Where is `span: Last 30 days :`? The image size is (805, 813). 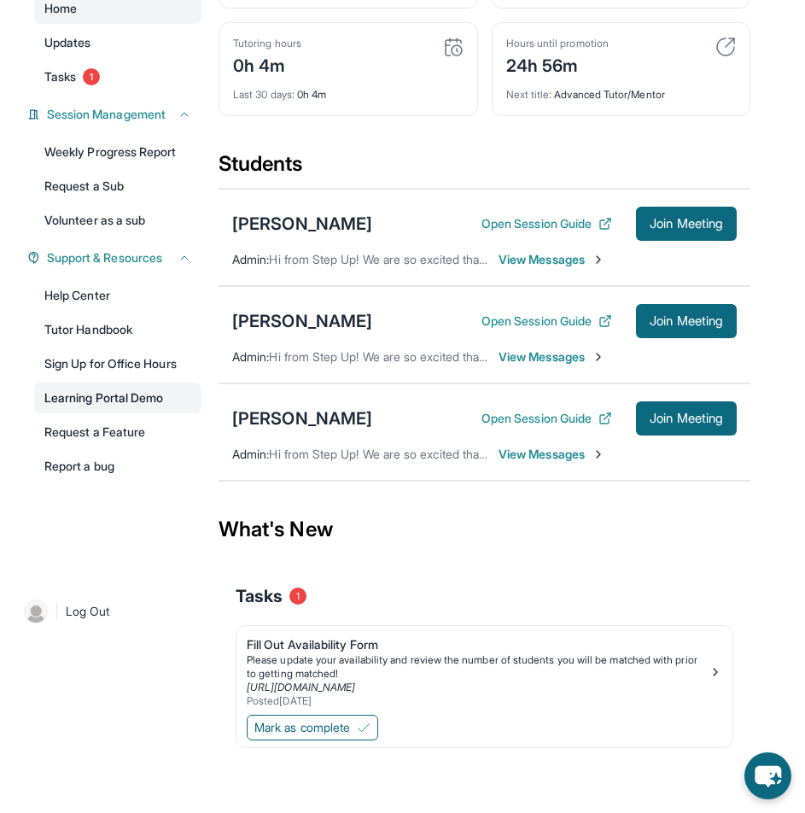 span: Last 30 days : is located at coordinates (264, 94).